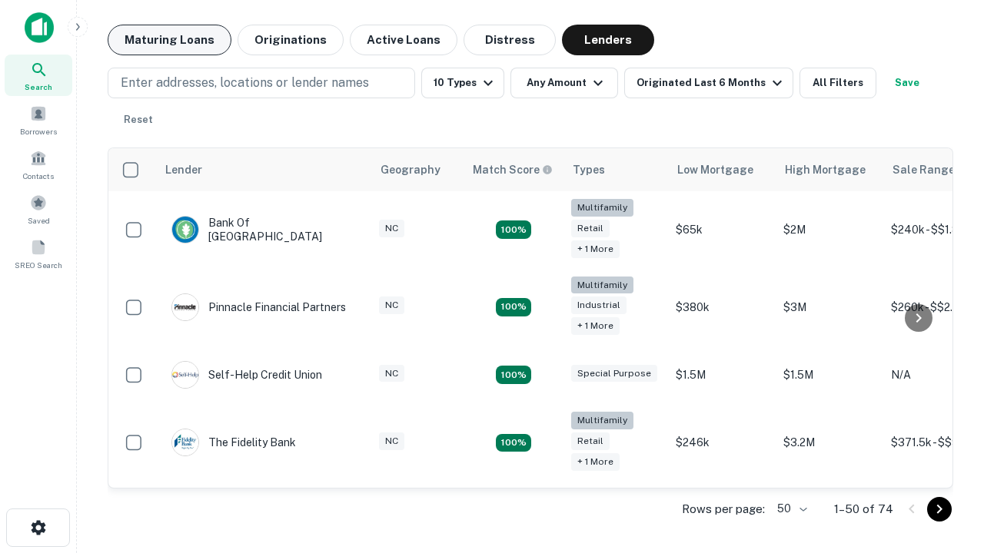 Image resolution: width=984 pixels, height=553 pixels. Describe the element at coordinates (38, 221) in the screenshot. I see `span: Saved` at that location.